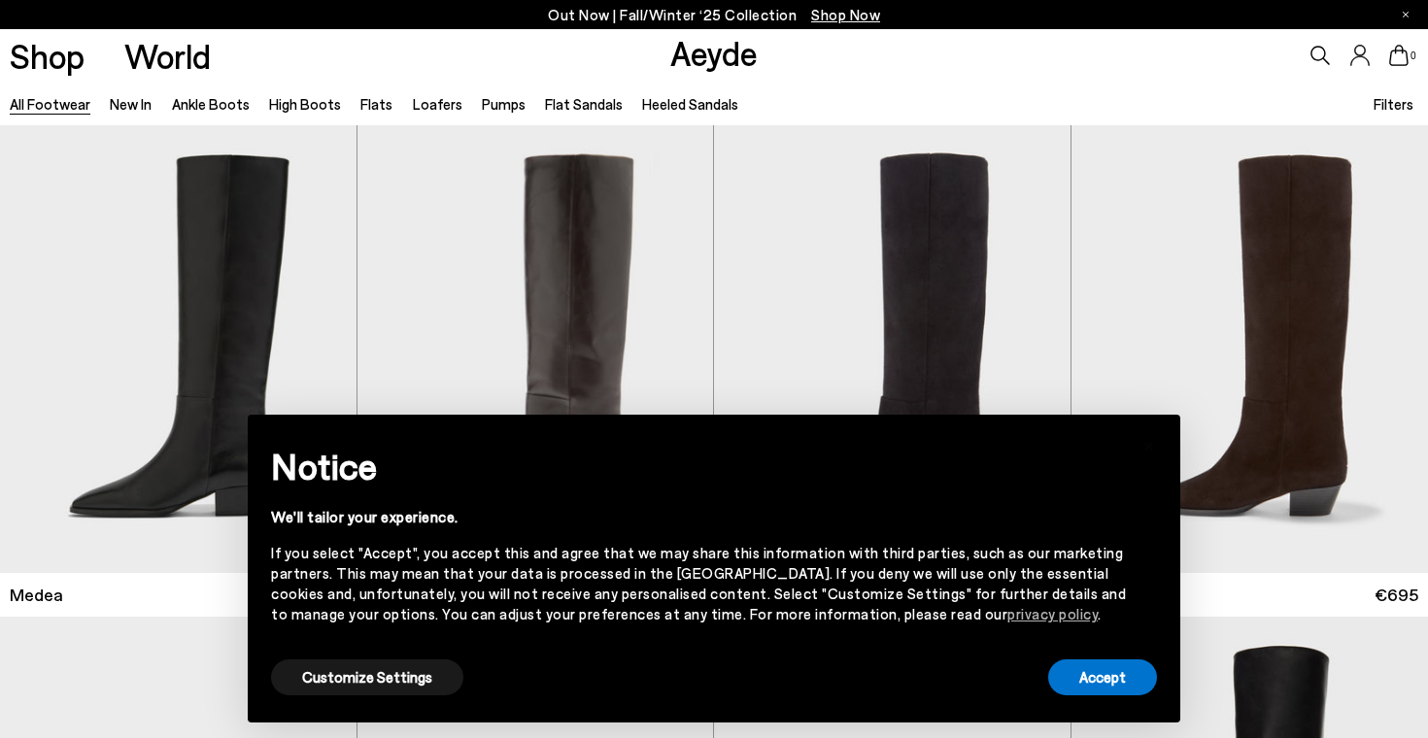  What do you see at coordinates (130, 104) in the screenshot?
I see `a: New In` at bounding box center [130, 104].